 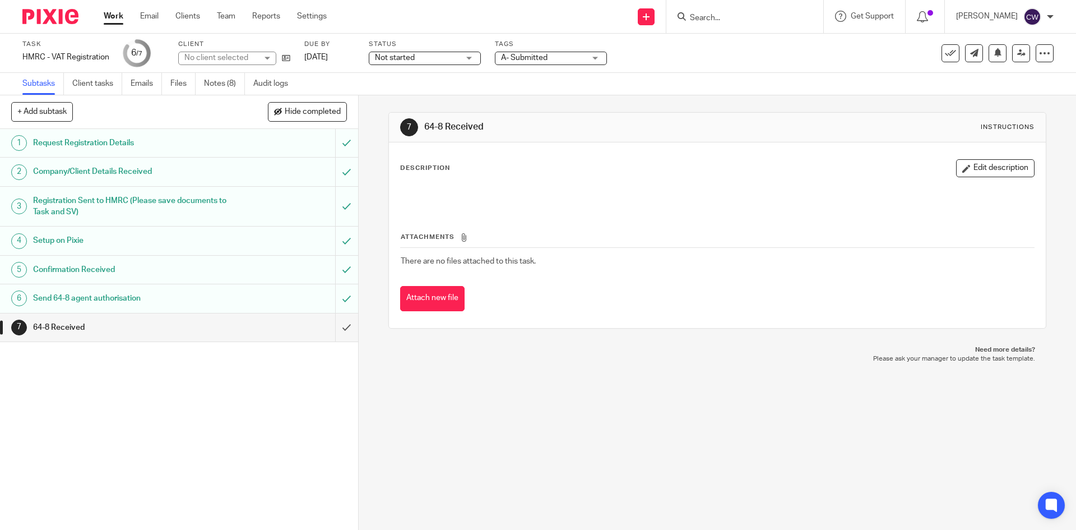 I want to click on h1: Confirmation Received, so click(x=130, y=270).